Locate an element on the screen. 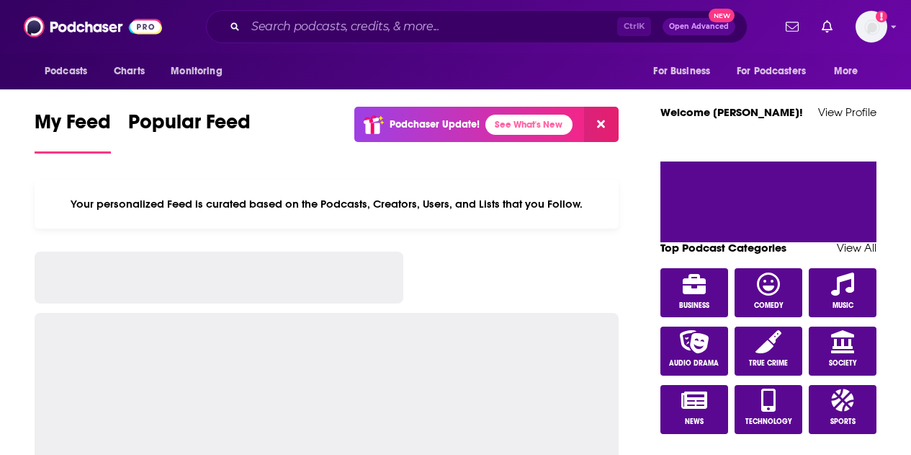  span: Music is located at coordinates (843, 305).